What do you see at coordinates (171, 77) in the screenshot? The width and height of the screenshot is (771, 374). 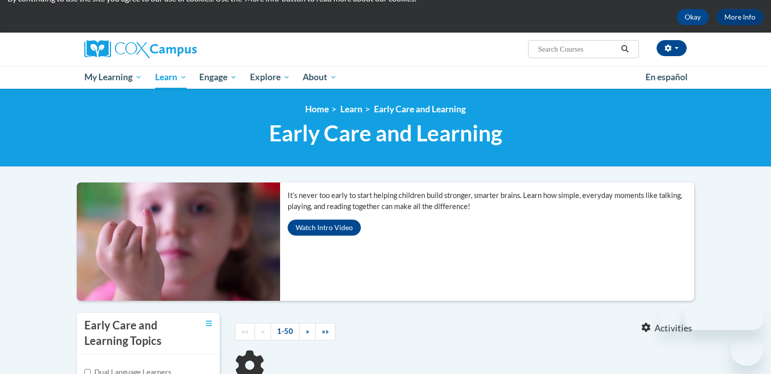 I see `span: Learn` at bounding box center [171, 77].